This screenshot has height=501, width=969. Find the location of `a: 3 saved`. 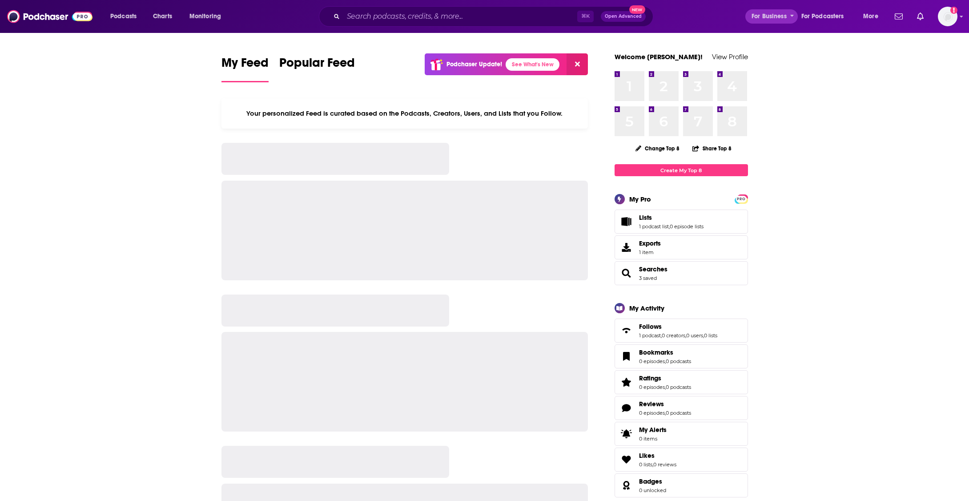

a: 3 saved is located at coordinates (648, 278).